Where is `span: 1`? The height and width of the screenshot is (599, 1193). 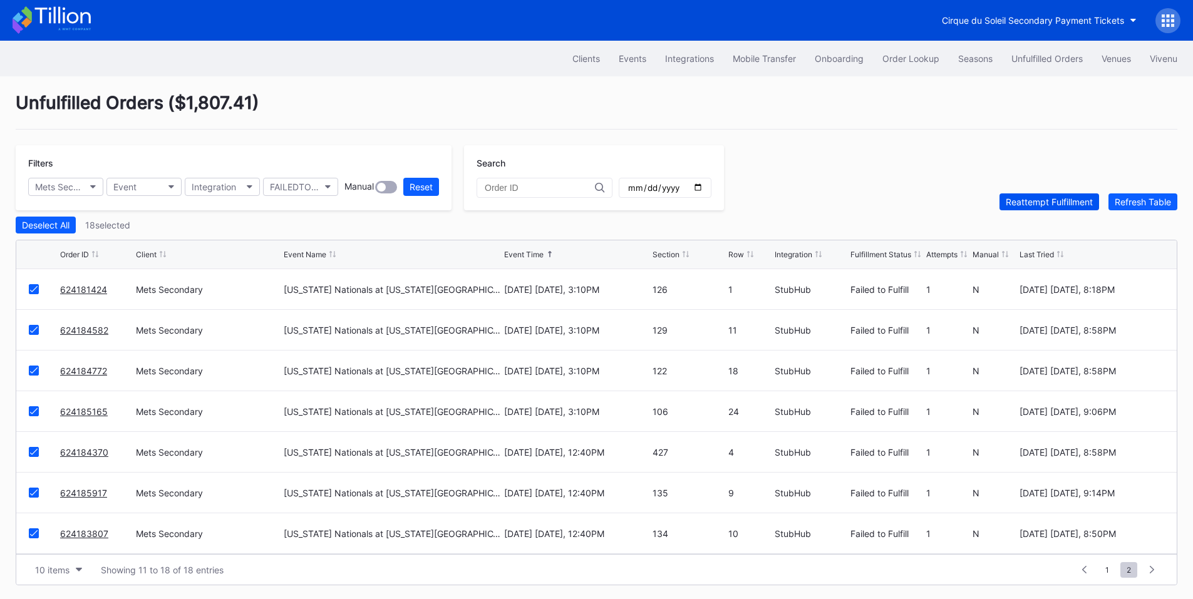
span: 1 is located at coordinates (1107, 570).